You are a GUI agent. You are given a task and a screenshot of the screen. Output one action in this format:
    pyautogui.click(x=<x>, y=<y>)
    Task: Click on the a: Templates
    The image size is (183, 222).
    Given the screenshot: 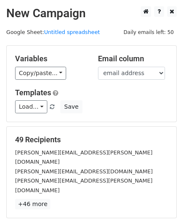 What is the action you would take?
    pyautogui.click(x=33, y=92)
    